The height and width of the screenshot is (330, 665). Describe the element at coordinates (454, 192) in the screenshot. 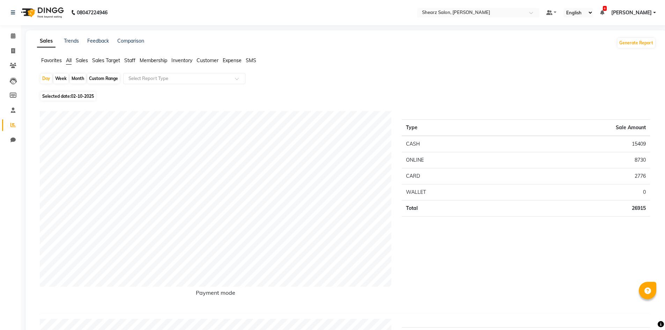

I see `td: WALLET` at that location.